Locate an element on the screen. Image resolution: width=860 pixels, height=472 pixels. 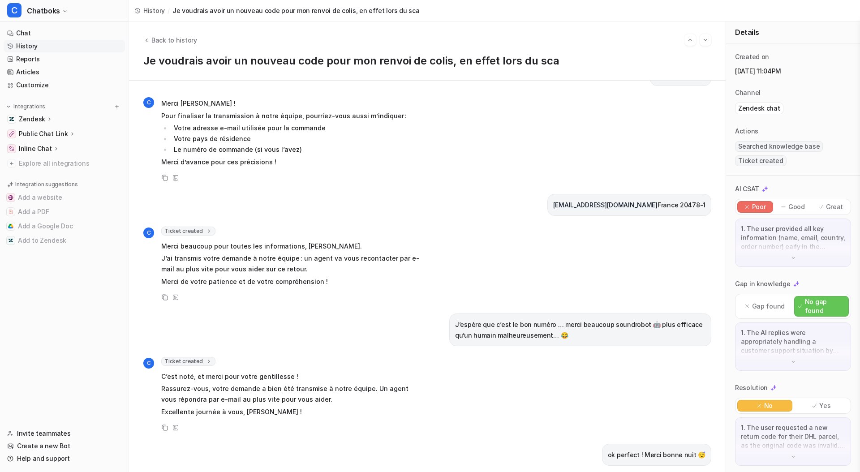
img: Zendesk is located at coordinates (12, 119).